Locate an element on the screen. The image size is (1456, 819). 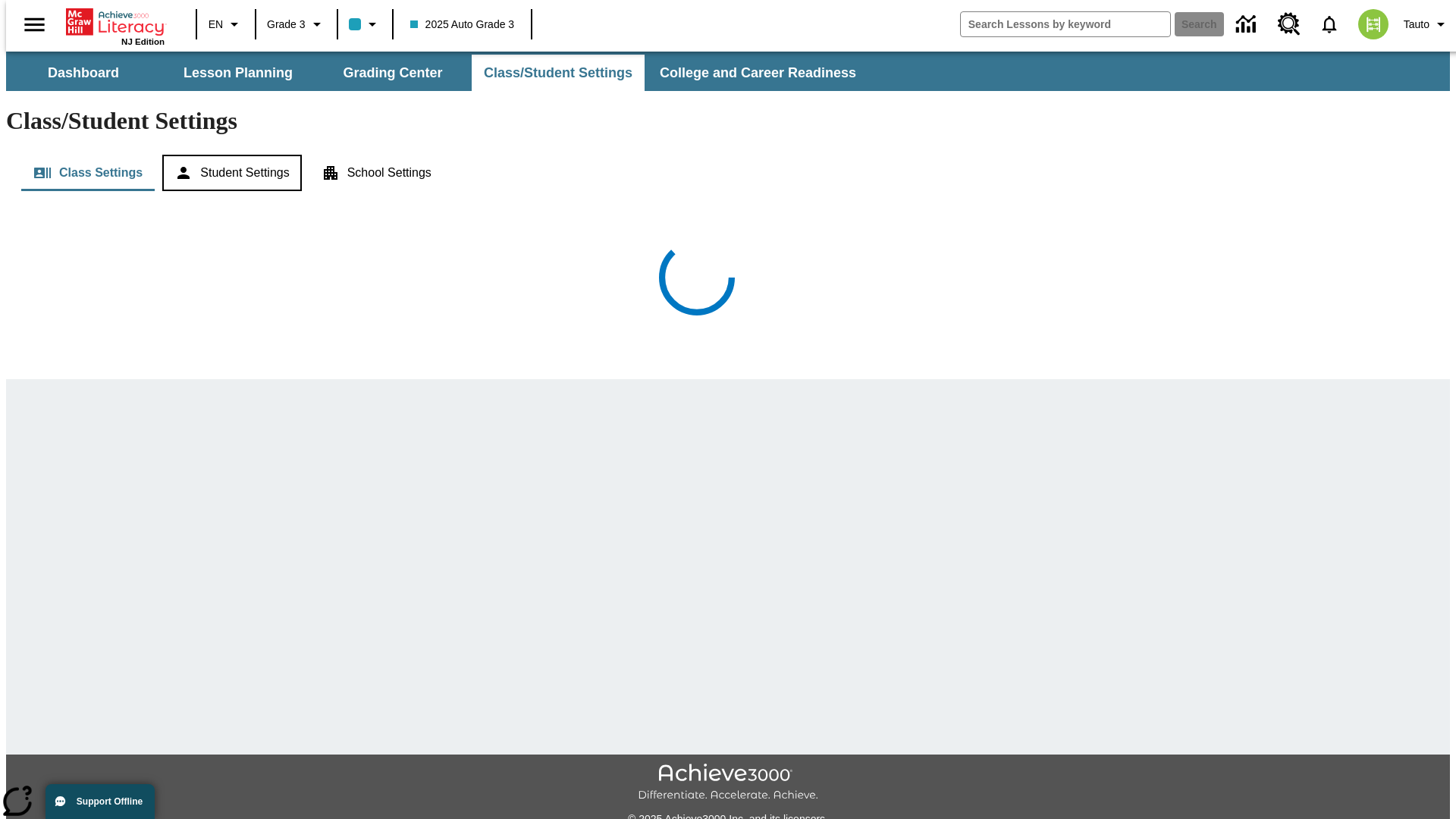
button: Grade: Grade 3, Select a grade is located at coordinates (297, 24).